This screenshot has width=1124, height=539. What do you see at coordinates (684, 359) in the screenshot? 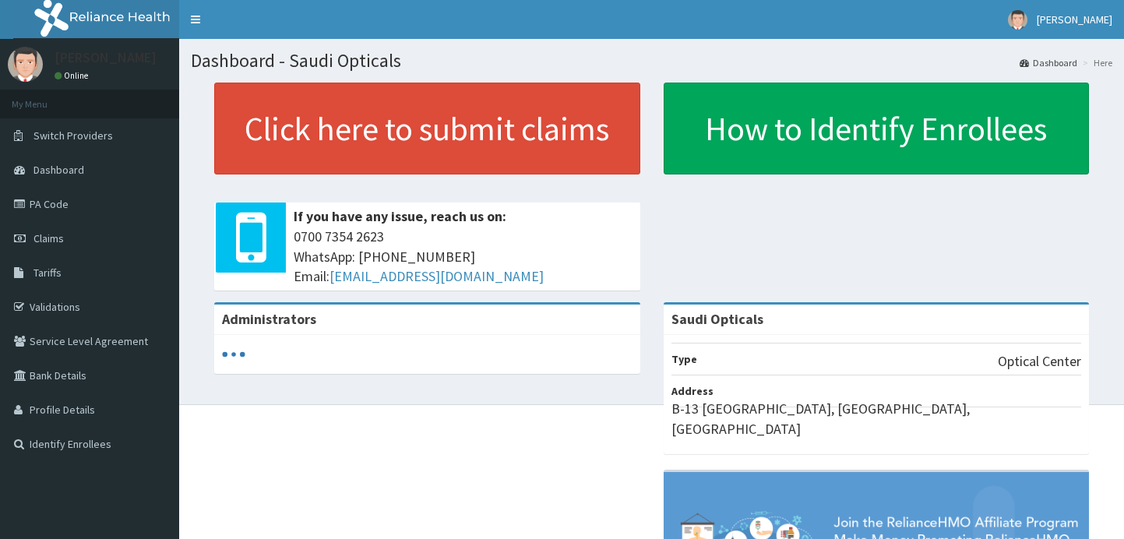
I see `b: Type` at bounding box center [684, 359].